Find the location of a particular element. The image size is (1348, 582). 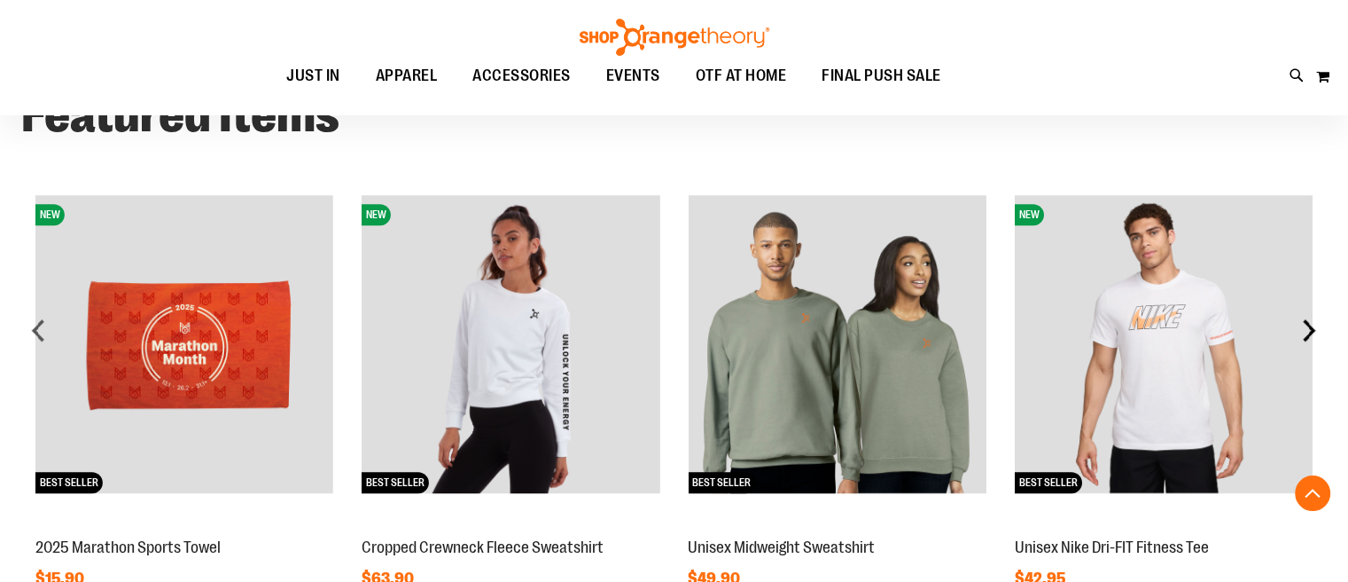

img: Cropped Crewneck Fleece Sweatshirt is located at coordinates (511, 344).